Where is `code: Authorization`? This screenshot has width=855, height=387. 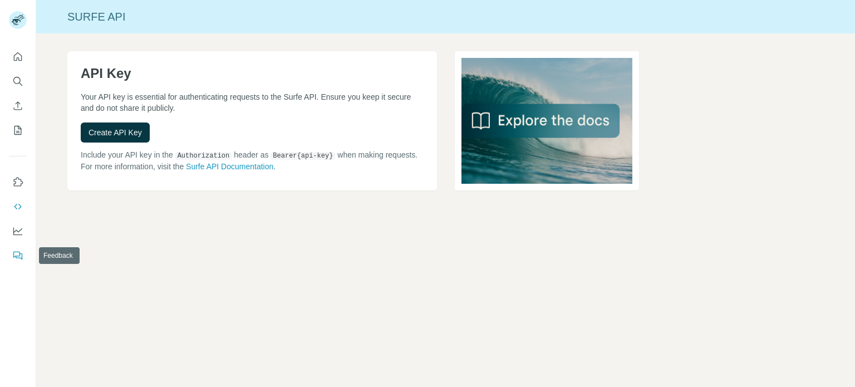
code: Authorization is located at coordinates (204, 156).